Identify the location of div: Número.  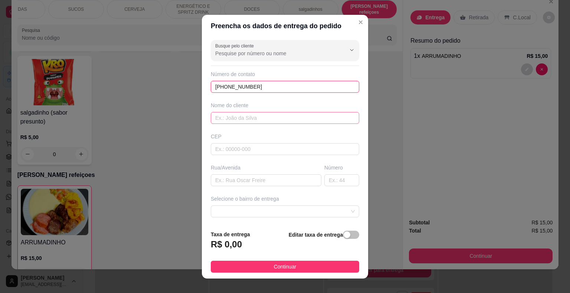
(342, 168).